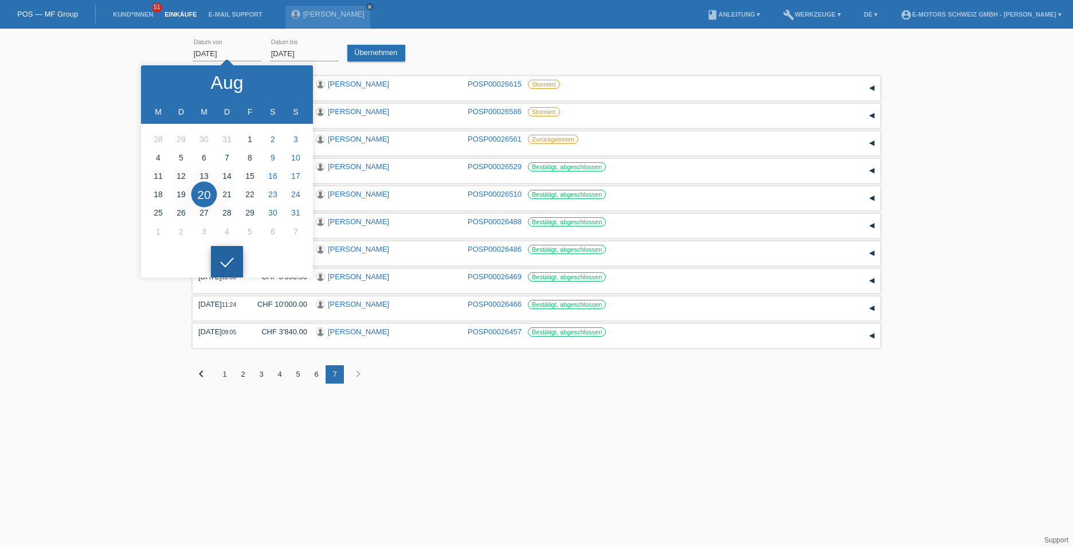 This screenshot has height=547, width=1073. What do you see at coordinates (495, 276) in the screenshot?
I see `a: POSP00026469` at bounding box center [495, 276].